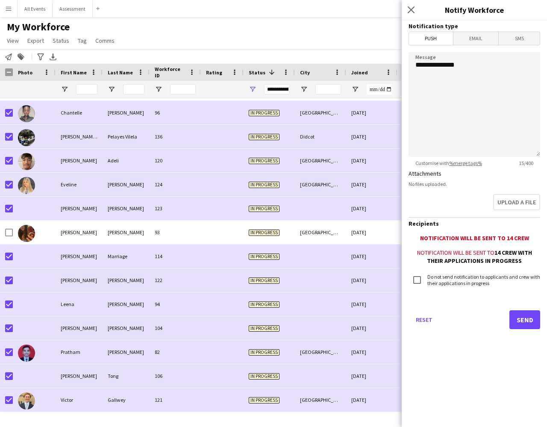 Image resolution: width=547 pixels, height=427 pixels. I want to click on span: SMS, so click(519, 38).